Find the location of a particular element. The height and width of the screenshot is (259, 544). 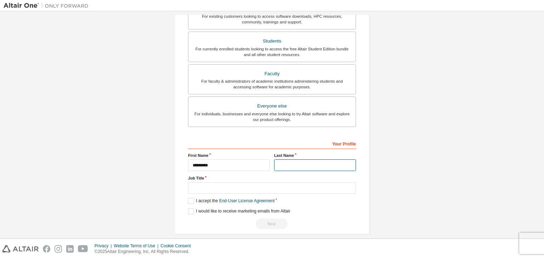

div: For currently enrolled students looking to access the free Altair Student Edition bundle and all ... is located at coordinates (272, 52).